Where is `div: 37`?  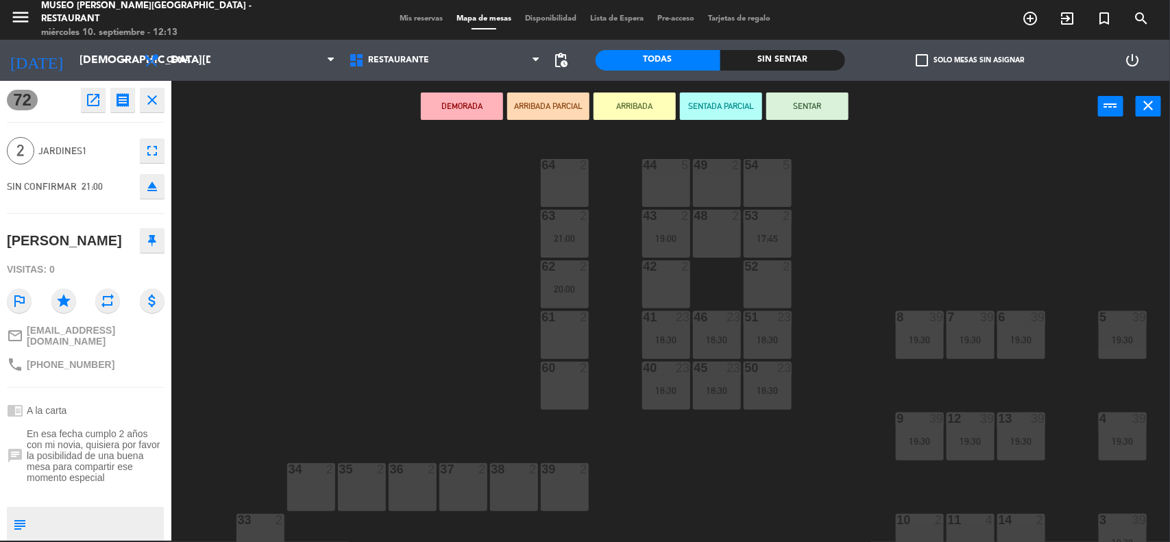 div: 37 is located at coordinates (441, 470).